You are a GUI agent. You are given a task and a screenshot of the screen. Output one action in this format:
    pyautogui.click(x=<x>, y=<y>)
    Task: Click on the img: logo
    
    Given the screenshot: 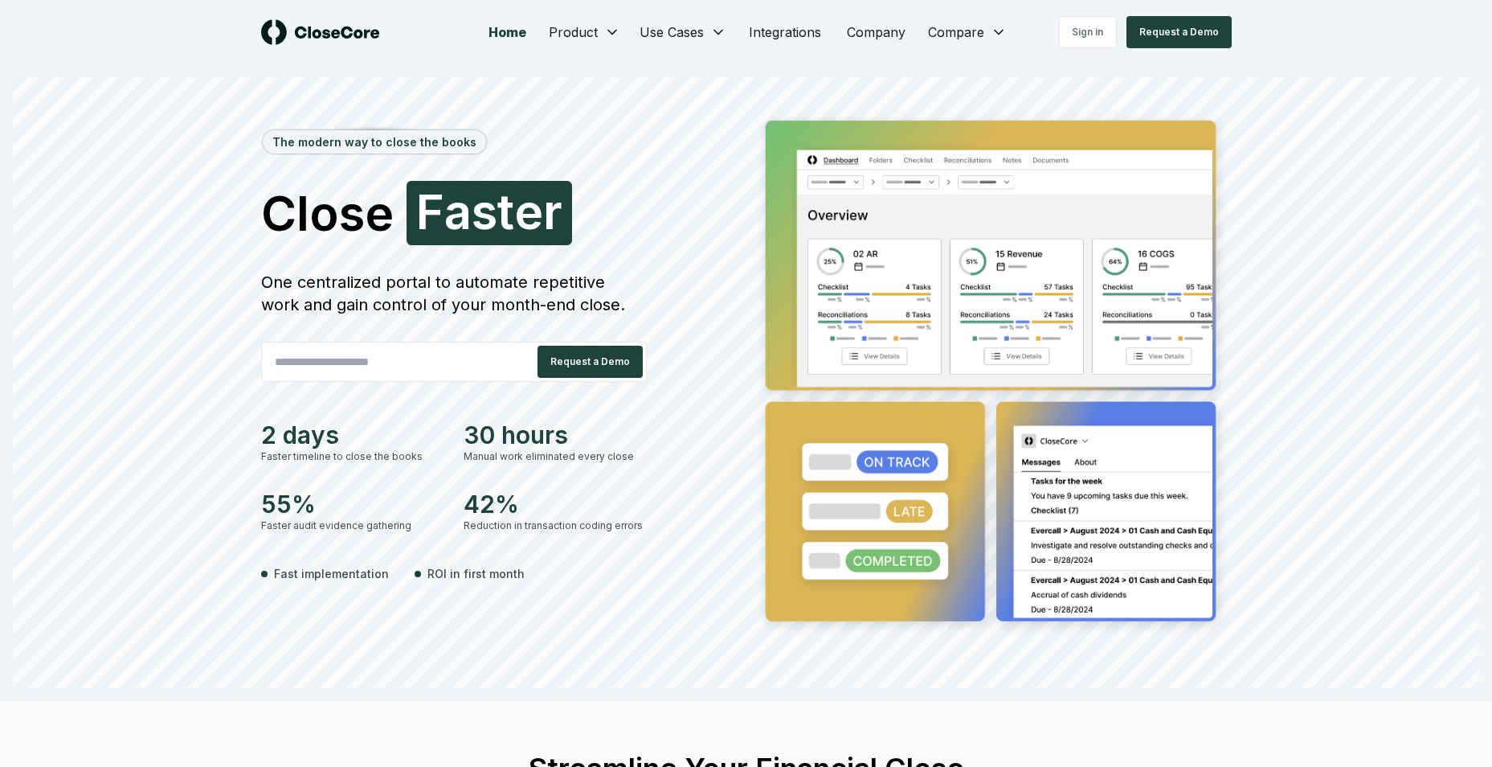 What is the action you would take?
    pyautogui.click(x=321, y=32)
    